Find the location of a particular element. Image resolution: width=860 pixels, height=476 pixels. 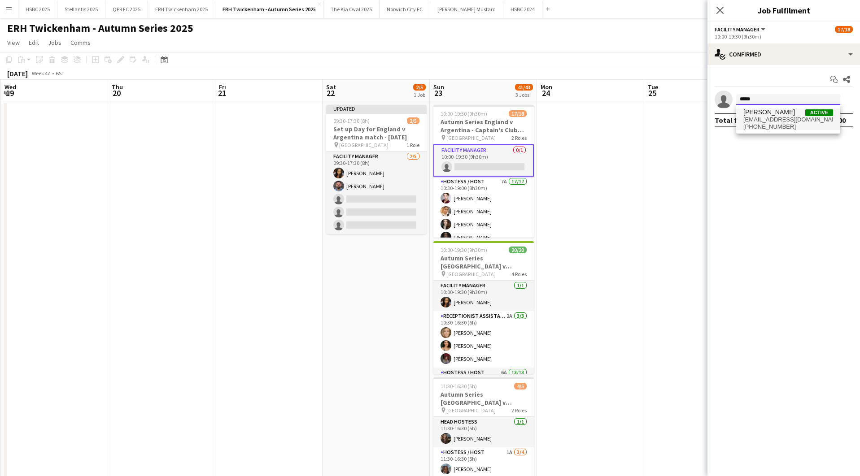

button: Facility Manager is located at coordinates (740, 29).